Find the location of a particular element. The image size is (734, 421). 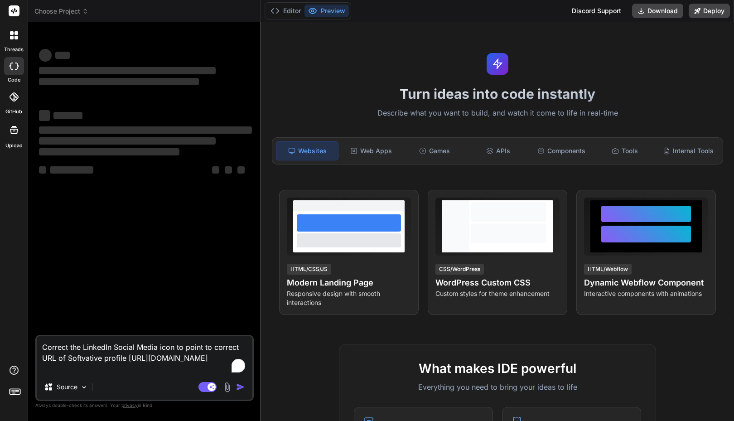

button: Editor is located at coordinates (285, 11).